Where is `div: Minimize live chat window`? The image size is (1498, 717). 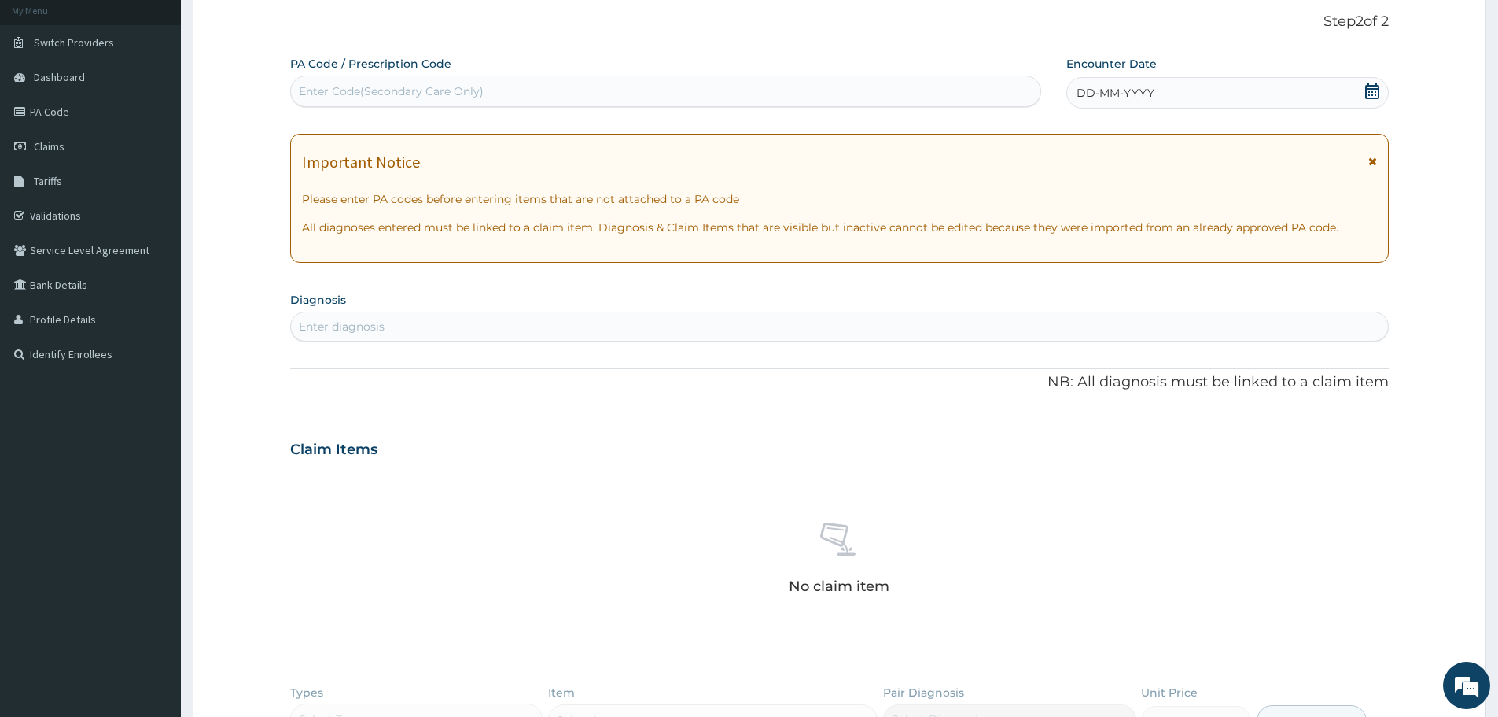
div: Minimize live chat window is located at coordinates (277, 27).